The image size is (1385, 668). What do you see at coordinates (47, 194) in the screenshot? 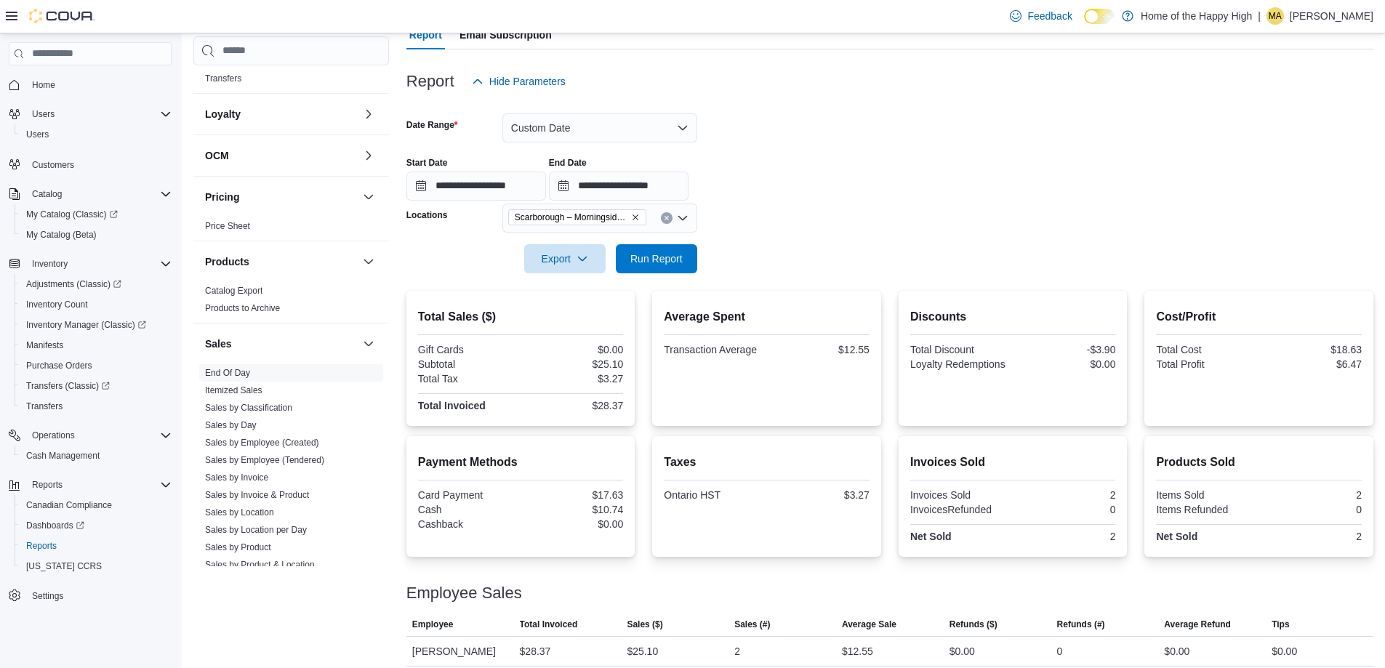
I see `button: Catalog` at bounding box center [47, 194].